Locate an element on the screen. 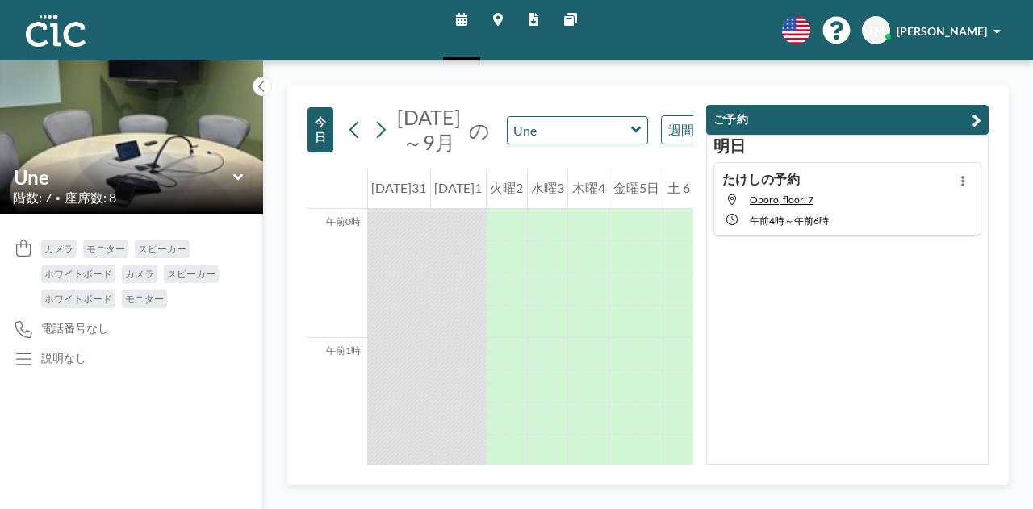 The width and height of the screenshot is (1033, 509). div: オプションを検索 is located at coordinates (731, 130).